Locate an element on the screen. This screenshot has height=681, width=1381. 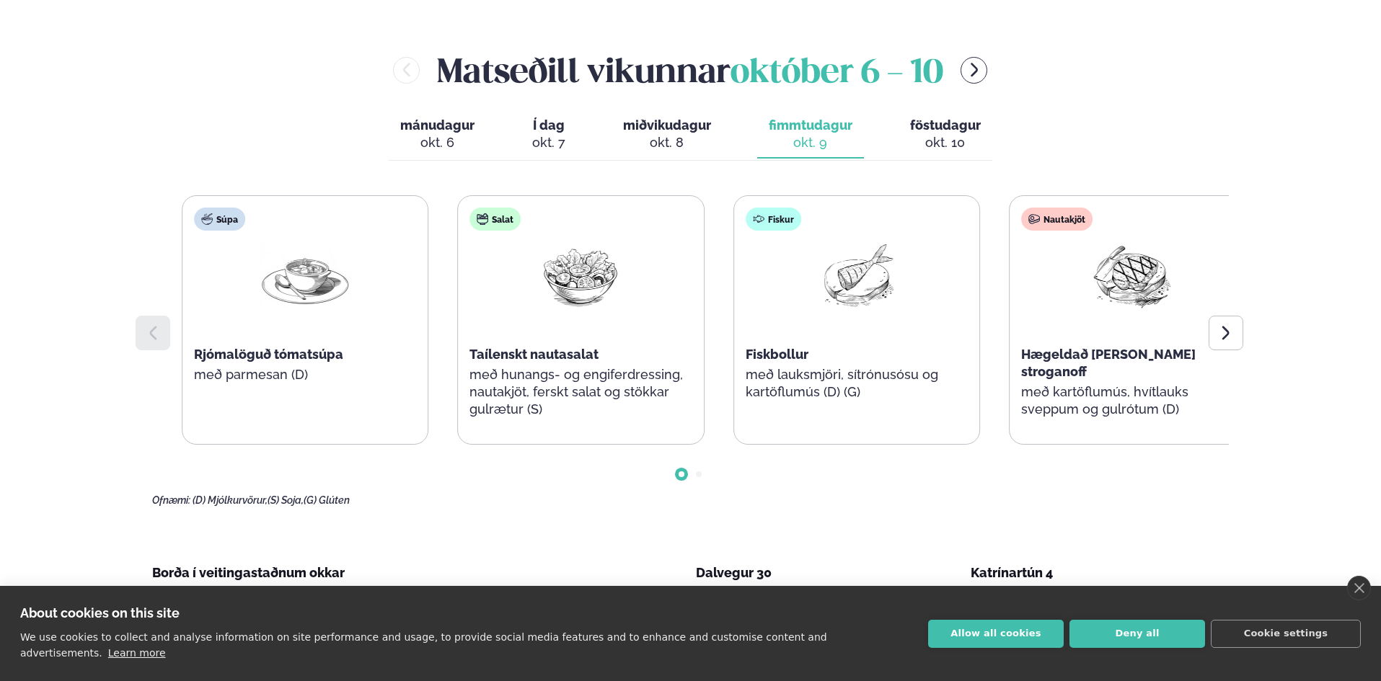
span: Go to slide 1 is located at coordinates (681, 474).